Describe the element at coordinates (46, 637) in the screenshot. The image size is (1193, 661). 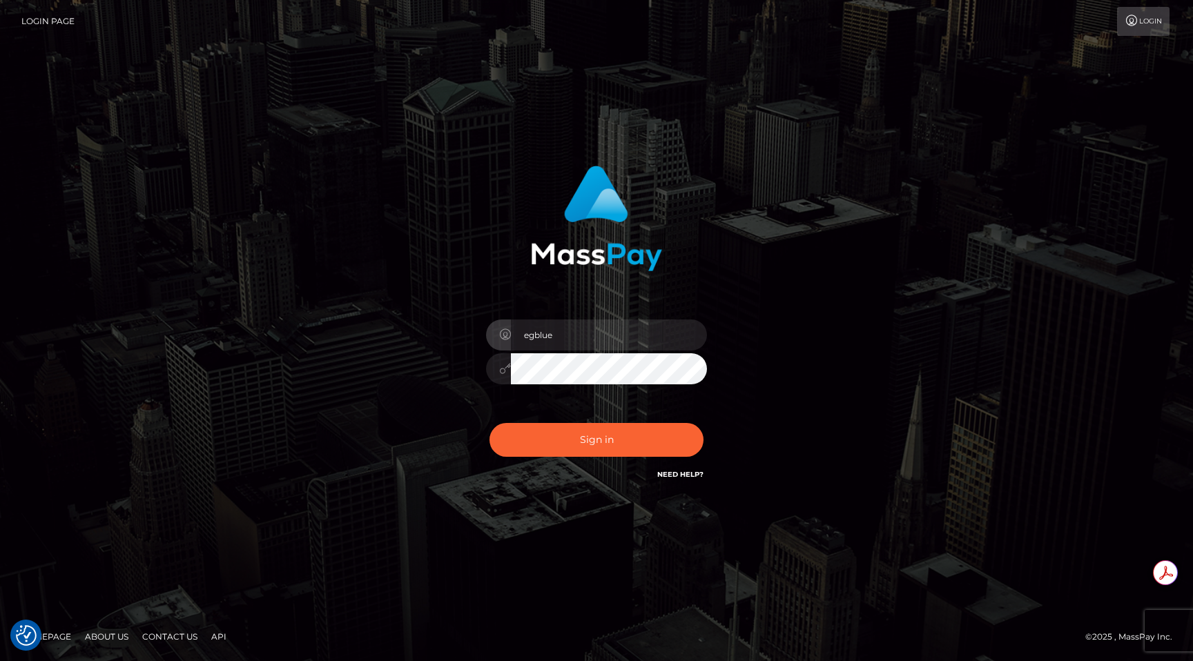
I see `a: Homepage` at that location.